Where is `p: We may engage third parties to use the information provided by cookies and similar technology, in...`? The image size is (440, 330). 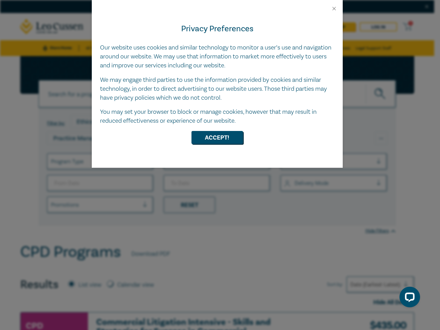 p: We may engage third parties to use the information provided by cookies and similar technology, in... is located at coordinates (217, 89).